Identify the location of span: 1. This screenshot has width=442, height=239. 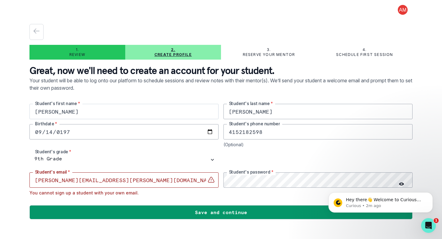
(437, 221).